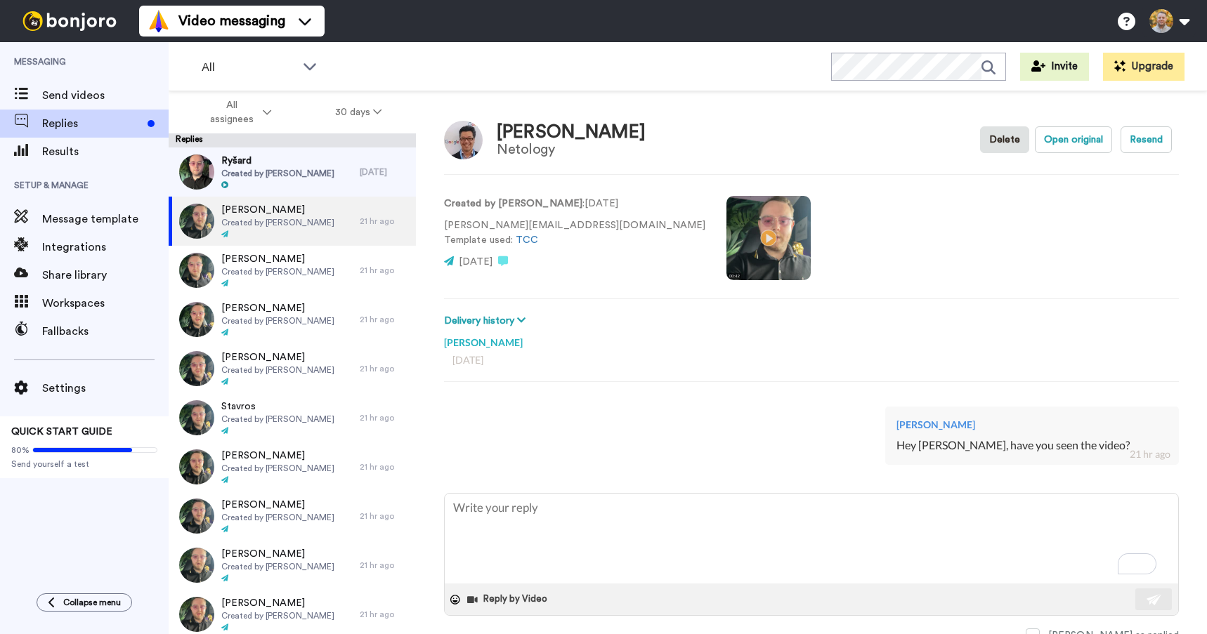  What do you see at coordinates (105, 96) in the screenshot?
I see `span: Send videos` at bounding box center [105, 96].